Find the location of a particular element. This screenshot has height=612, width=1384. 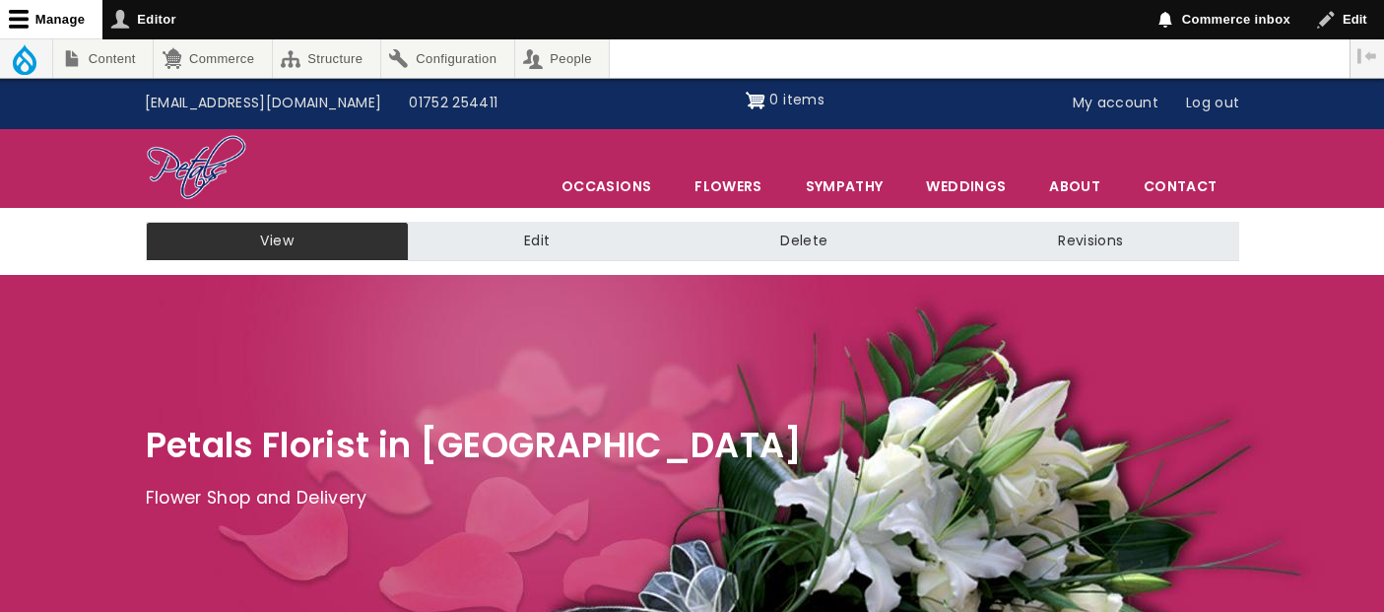

a: Content is located at coordinates (102, 58).